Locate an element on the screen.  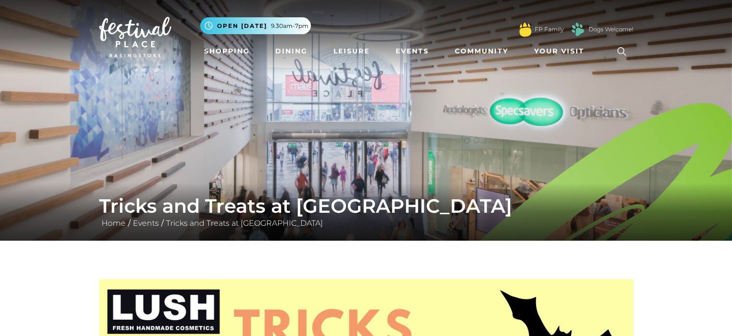
a: Your Visit is located at coordinates (562, 51).